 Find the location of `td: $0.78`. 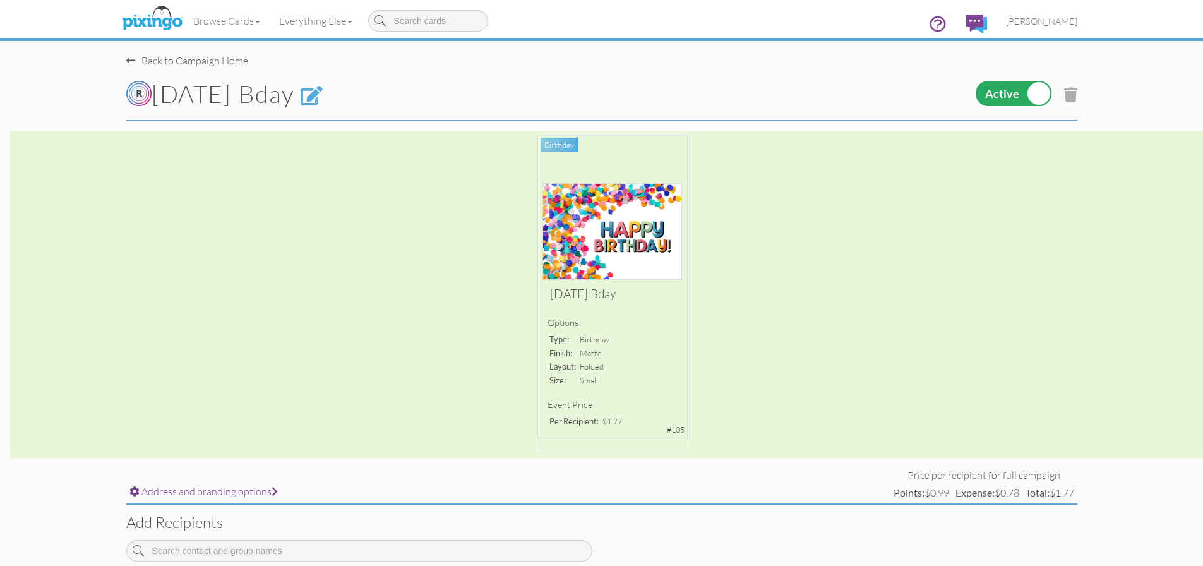

td: $0.78 is located at coordinates (987, 492).